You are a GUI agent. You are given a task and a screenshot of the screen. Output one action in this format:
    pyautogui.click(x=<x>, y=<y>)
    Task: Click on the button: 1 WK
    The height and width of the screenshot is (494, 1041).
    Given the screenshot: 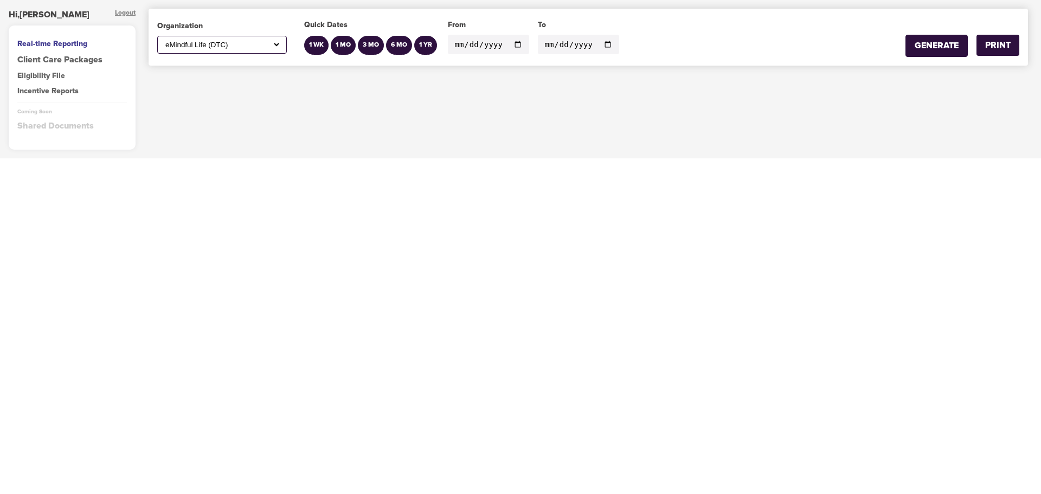 What is the action you would take?
    pyautogui.click(x=316, y=45)
    